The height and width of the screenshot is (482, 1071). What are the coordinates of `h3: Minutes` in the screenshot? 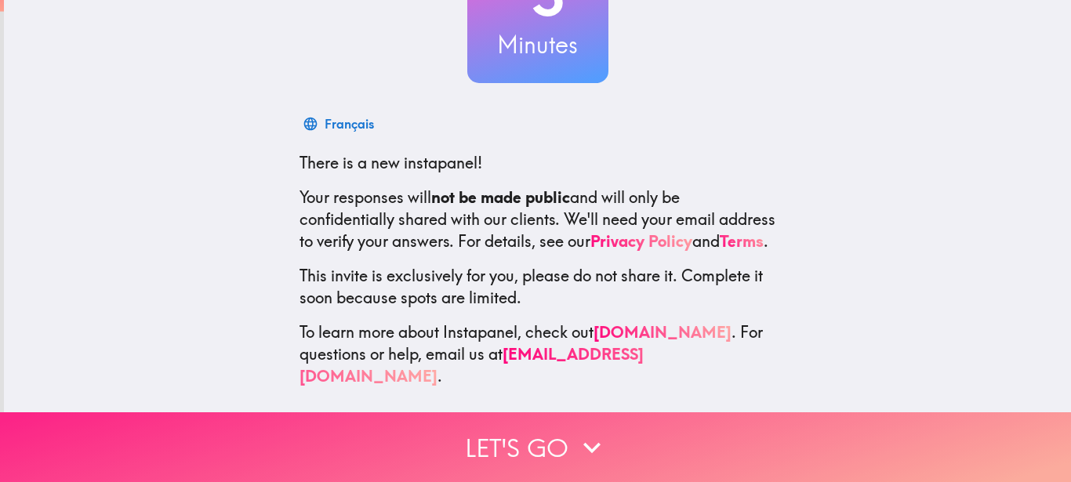 It's located at (538, 45).